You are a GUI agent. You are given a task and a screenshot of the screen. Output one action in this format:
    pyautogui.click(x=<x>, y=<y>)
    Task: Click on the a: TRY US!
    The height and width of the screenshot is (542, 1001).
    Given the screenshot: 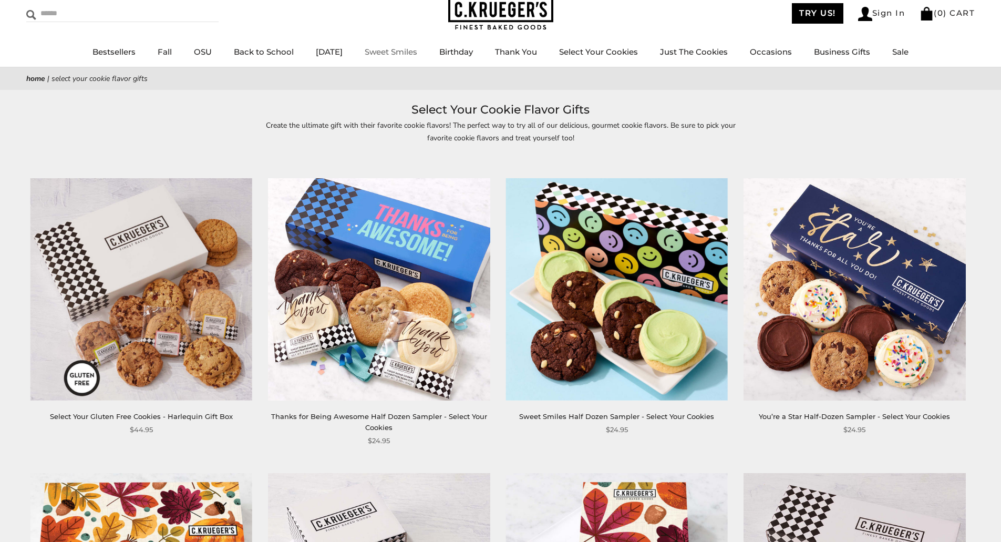 What is the action you would take?
    pyautogui.click(x=817, y=13)
    